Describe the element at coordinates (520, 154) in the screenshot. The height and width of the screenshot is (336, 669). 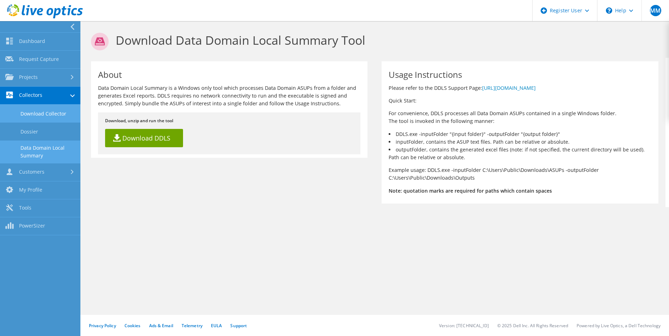
I see `li: outputFolder, contains the generated excel files (note: if not specified, the current directory w...` at that location.